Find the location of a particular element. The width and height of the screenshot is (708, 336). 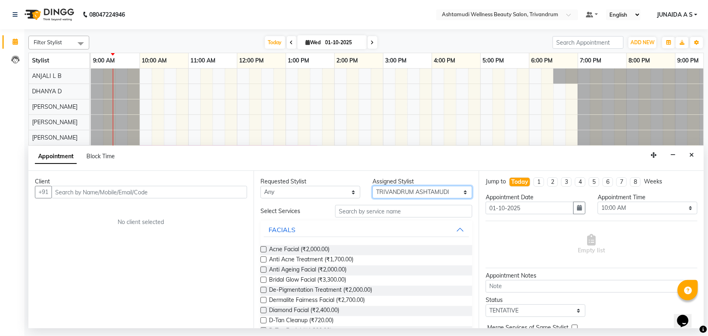

a: 10:00 AM is located at coordinates (155, 60).